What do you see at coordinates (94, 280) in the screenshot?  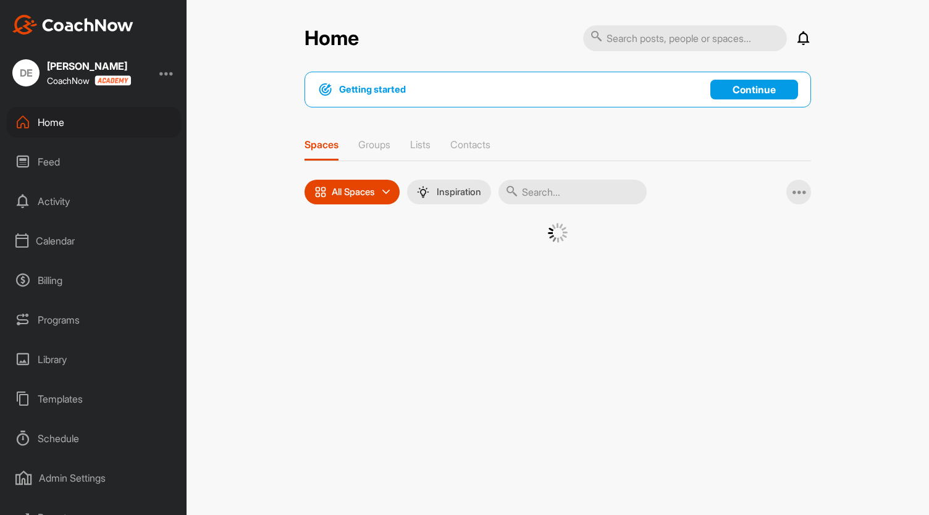 I see `div: Billing` at bounding box center [94, 280].